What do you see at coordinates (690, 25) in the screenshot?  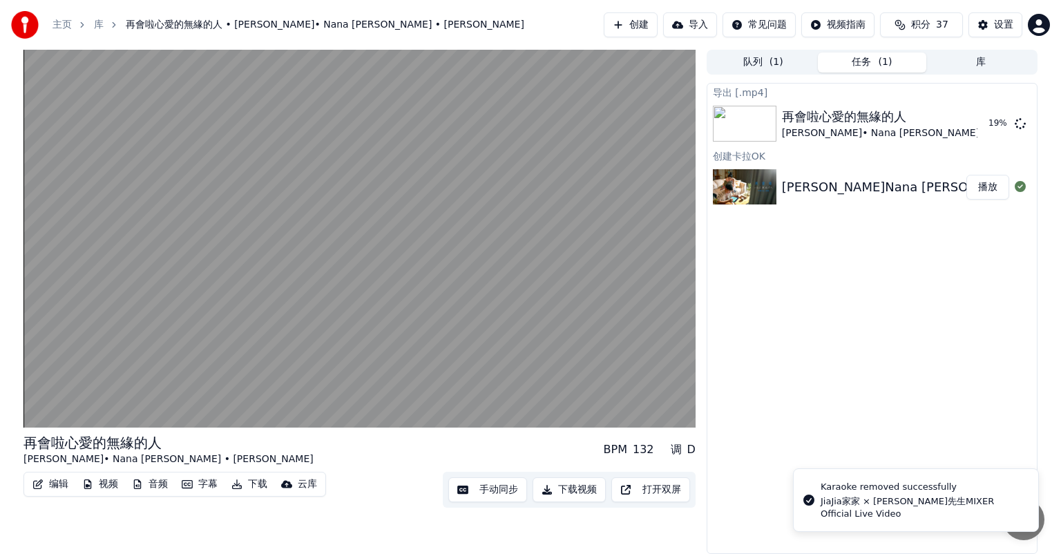 I see `button: 导入` at bounding box center [690, 25].